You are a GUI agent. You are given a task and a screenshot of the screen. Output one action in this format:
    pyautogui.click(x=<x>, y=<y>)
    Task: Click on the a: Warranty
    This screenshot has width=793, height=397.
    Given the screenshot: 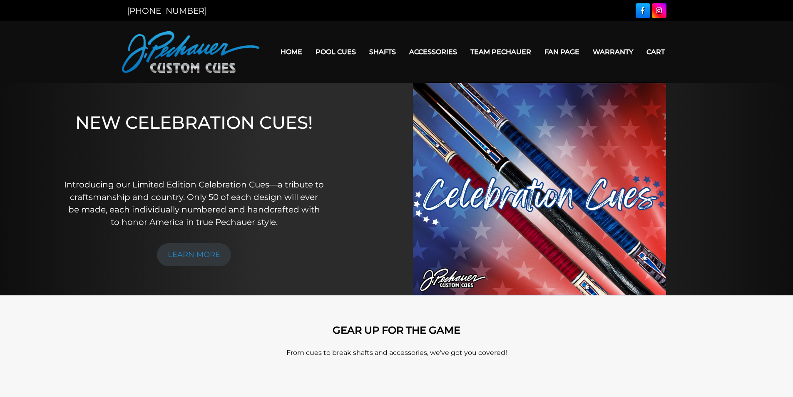 What is the action you would take?
    pyautogui.click(x=613, y=52)
    